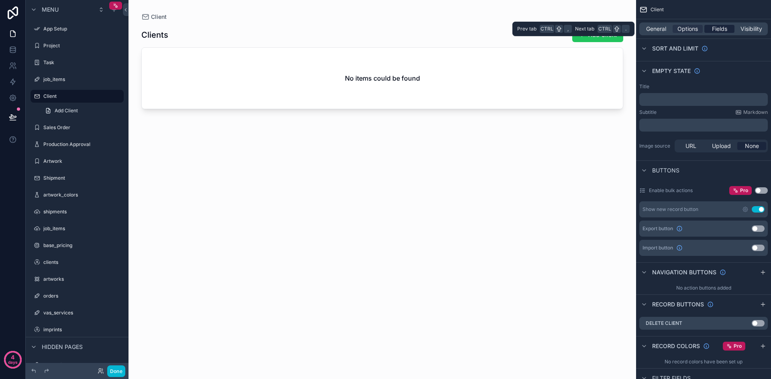  What do you see at coordinates (677, 305) in the screenshot?
I see `span: Record buttons` at bounding box center [677, 305].